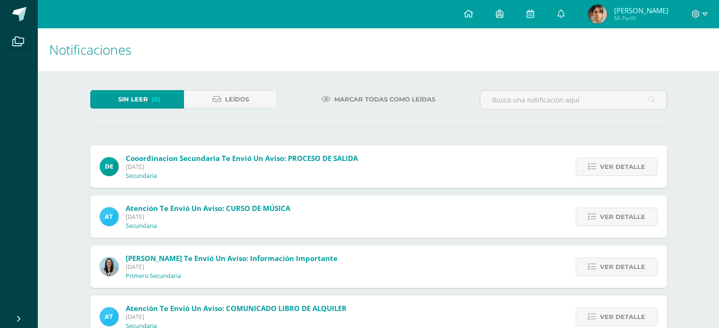 This screenshot has height=328, width=719. What do you see at coordinates (90, 50) in the screenshot?
I see `span: Notificaciones` at bounding box center [90, 50].